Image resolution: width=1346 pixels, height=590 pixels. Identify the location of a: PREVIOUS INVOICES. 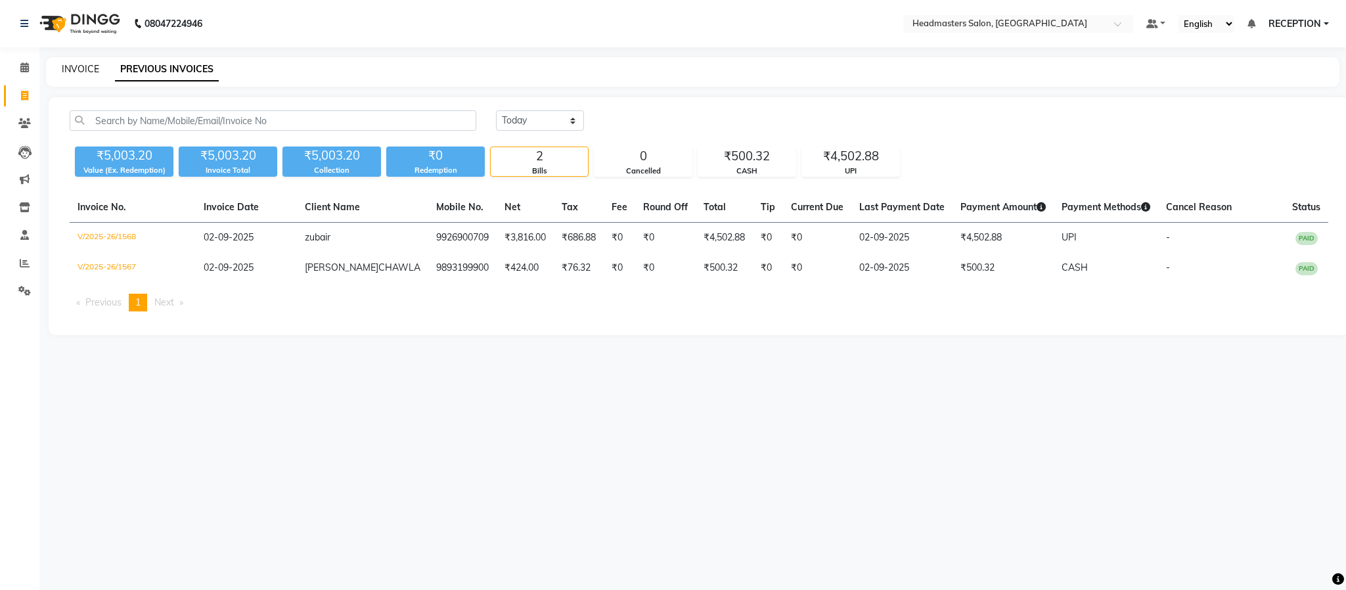
(167, 70).